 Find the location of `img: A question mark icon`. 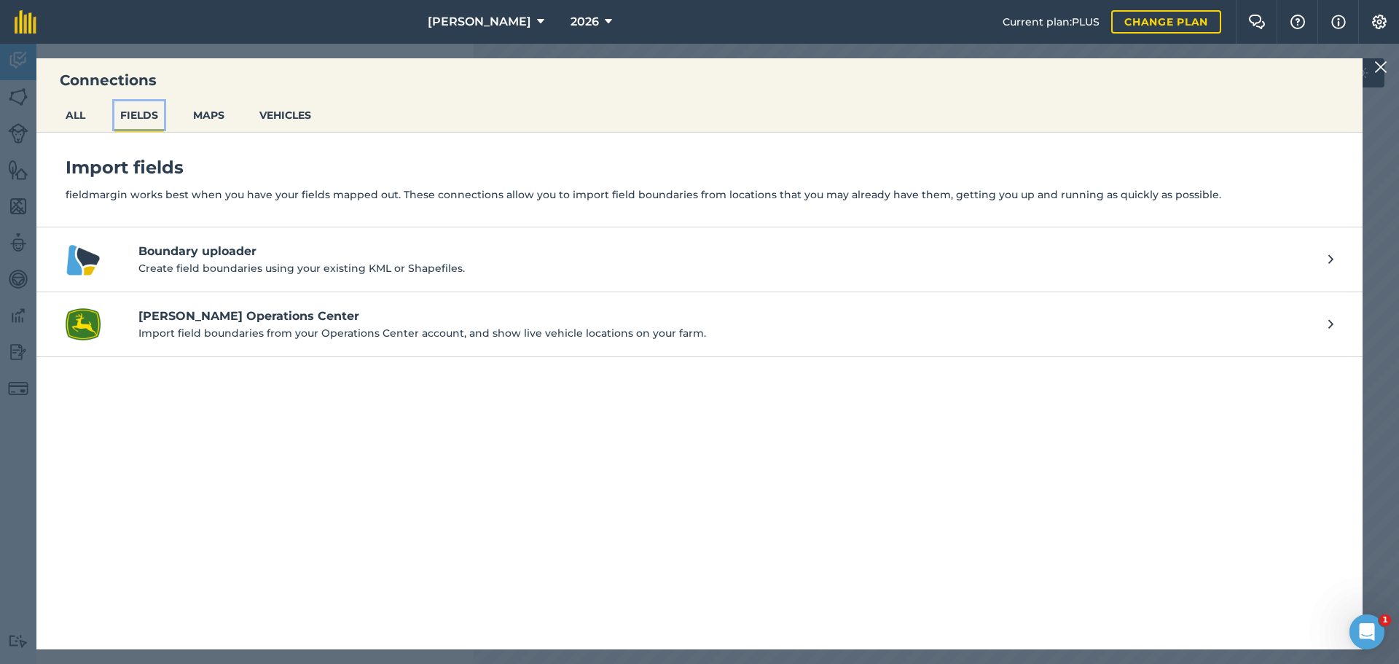

img: A question mark icon is located at coordinates (1298, 22).